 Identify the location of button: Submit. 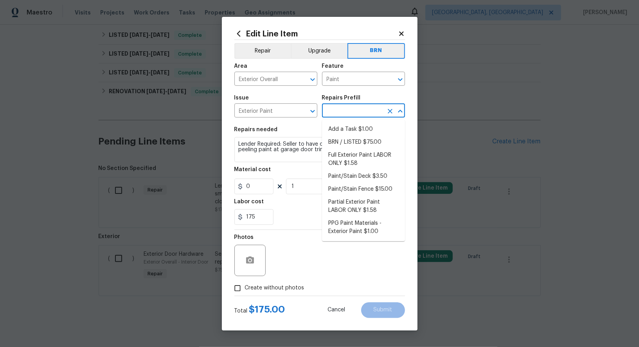
(383, 310).